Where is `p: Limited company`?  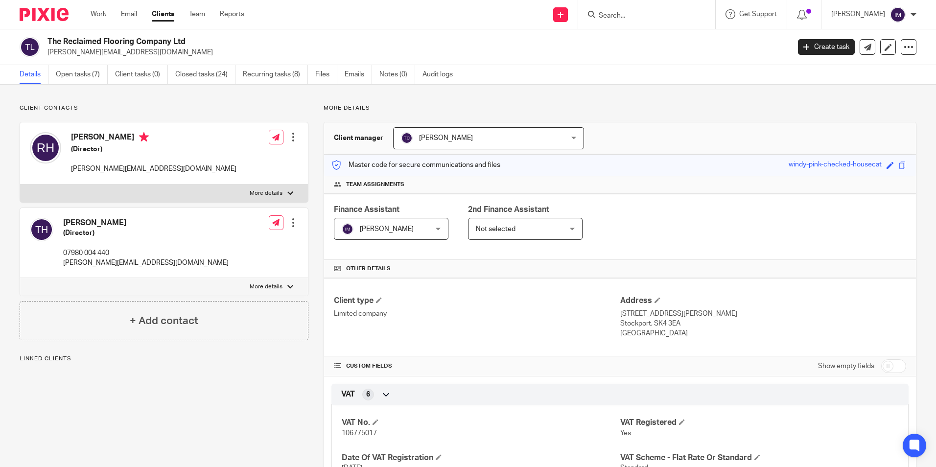 p: Limited company is located at coordinates (477, 314).